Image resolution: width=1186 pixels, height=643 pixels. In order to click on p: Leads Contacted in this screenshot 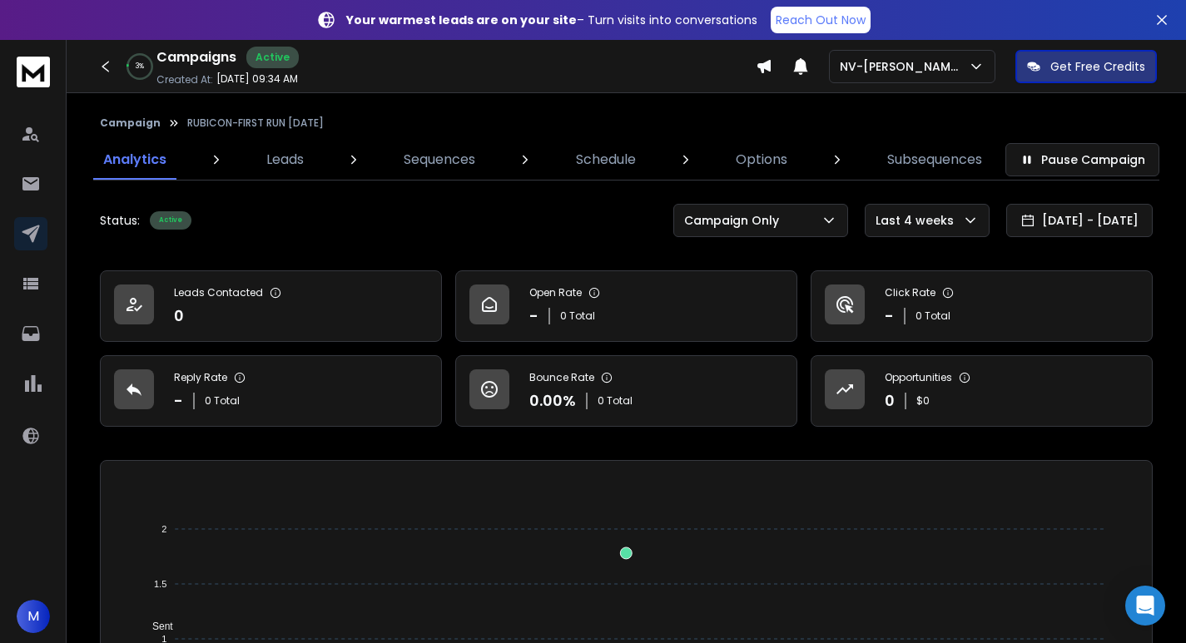, I will do `click(218, 293)`.